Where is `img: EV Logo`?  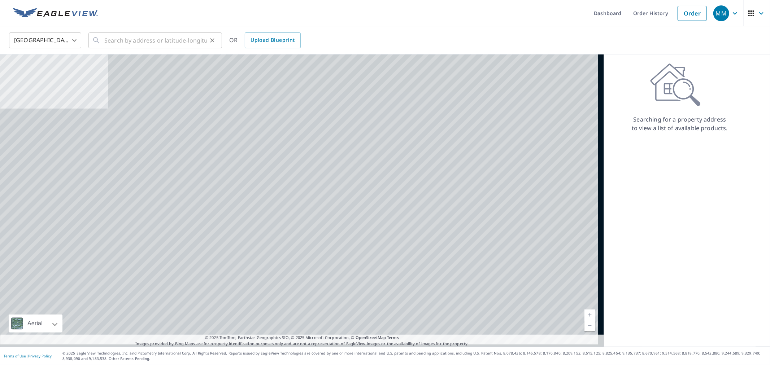
img: EV Logo is located at coordinates (56, 13).